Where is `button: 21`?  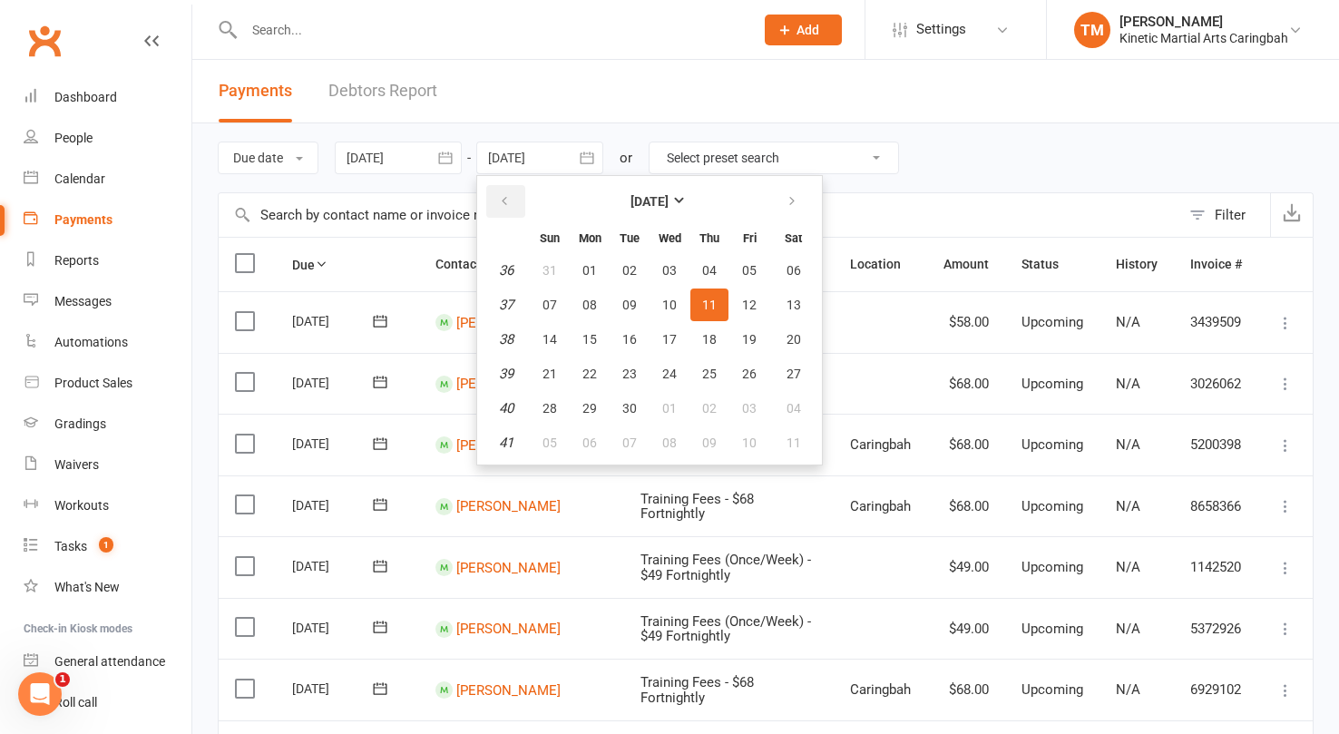
button: 21 is located at coordinates (550, 374).